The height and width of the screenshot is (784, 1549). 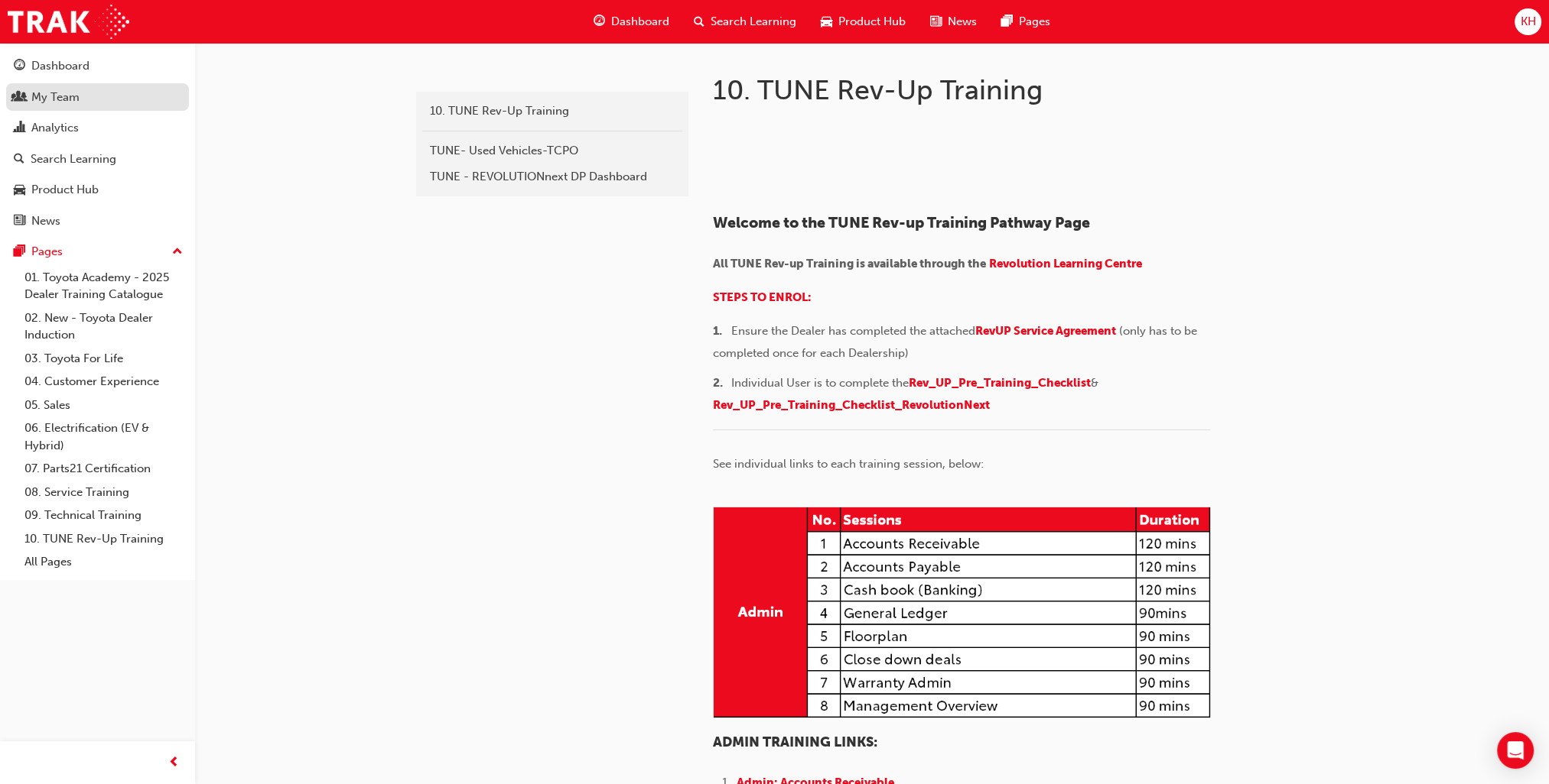 What do you see at coordinates (745, 21) in the screenshot?
I see `a: search-iconSearch Learning` at bounding box center [745, 21].